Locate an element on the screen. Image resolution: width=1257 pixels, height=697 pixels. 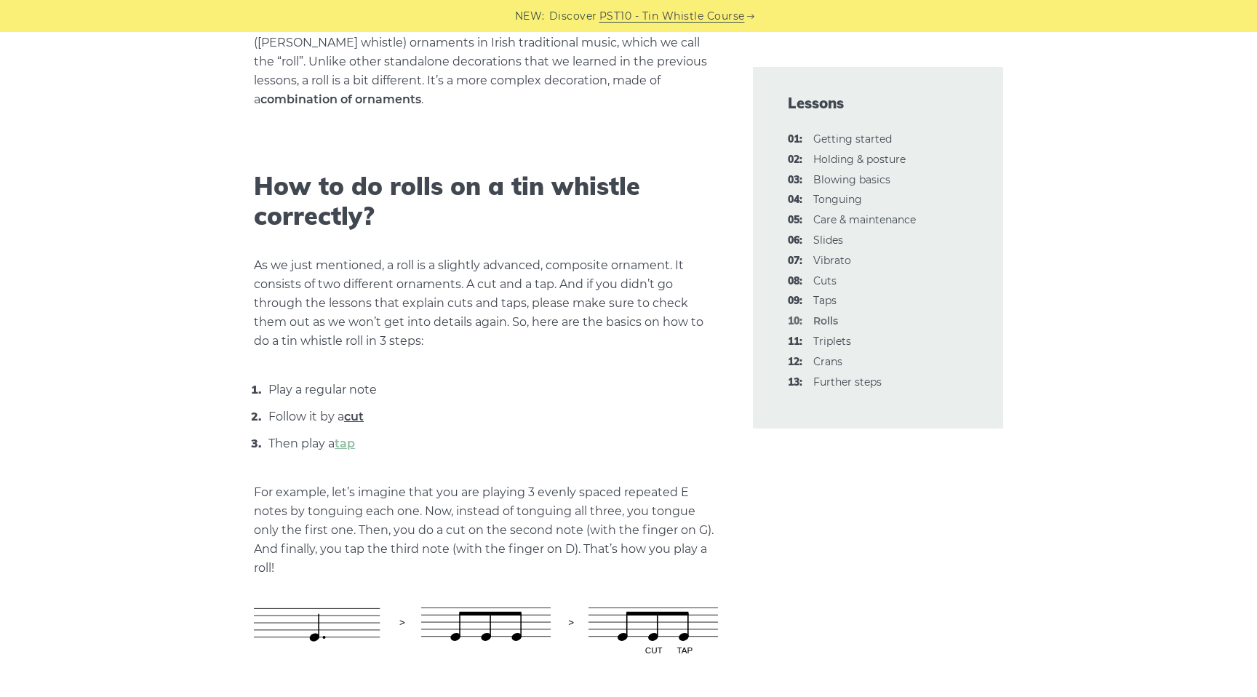
span: 05: is located at coordinates (795, 220).